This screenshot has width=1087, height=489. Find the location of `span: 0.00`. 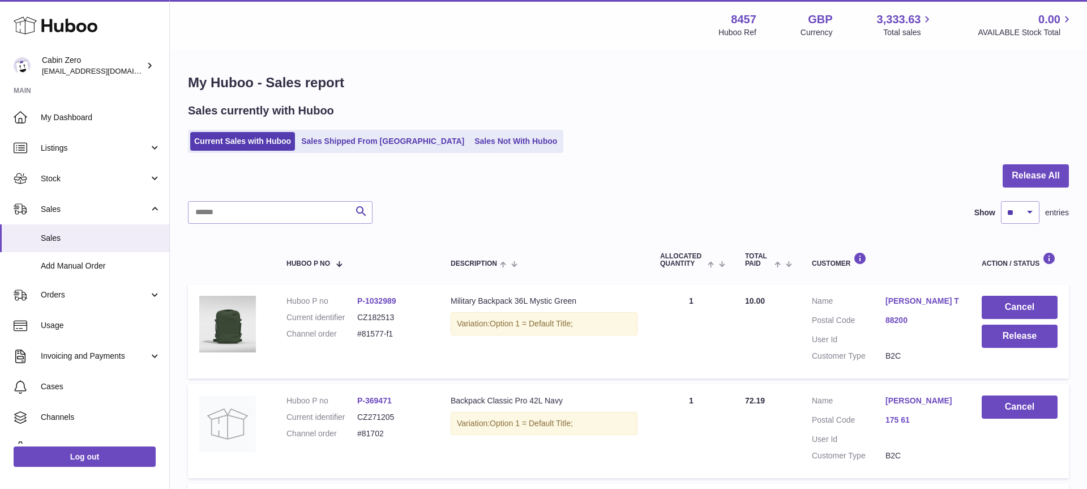

span: 0.00 is located at coordinates (1049, 19).